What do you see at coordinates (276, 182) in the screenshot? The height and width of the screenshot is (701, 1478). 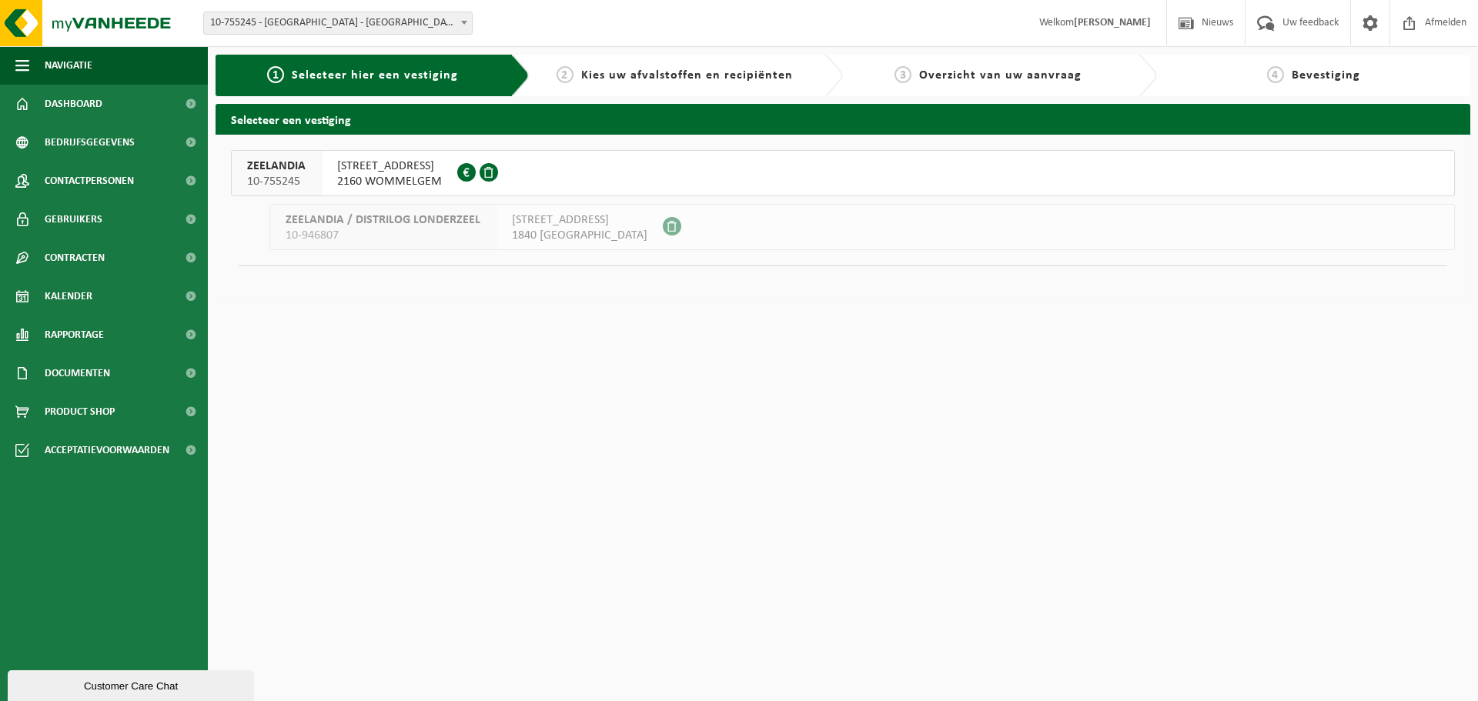 I see `span: 10-755245` at bounding box center [276, 182].